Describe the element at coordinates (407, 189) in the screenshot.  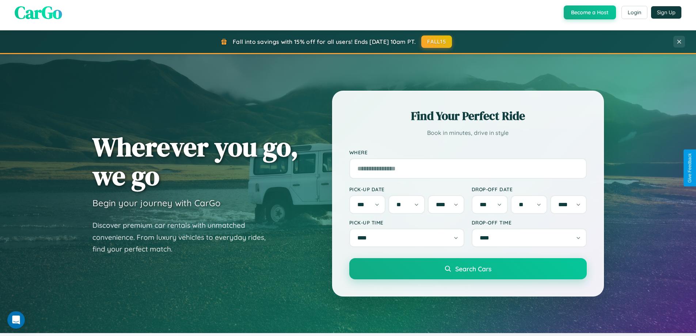
I see `label: Pick-up Date` at that location.